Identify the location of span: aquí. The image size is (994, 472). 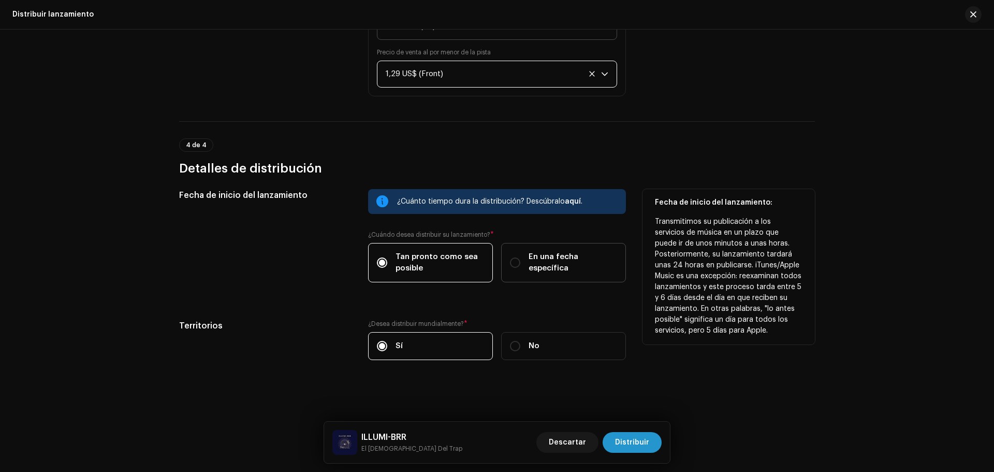
(573, 201).